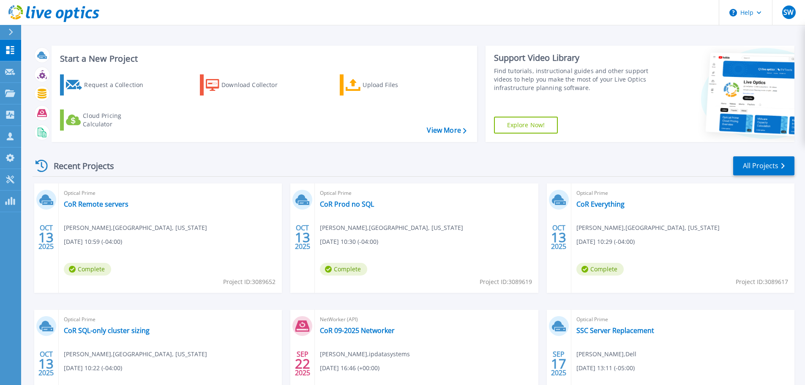  I want to click on a: CoR 09-2025 Networker, so click(357, 330).